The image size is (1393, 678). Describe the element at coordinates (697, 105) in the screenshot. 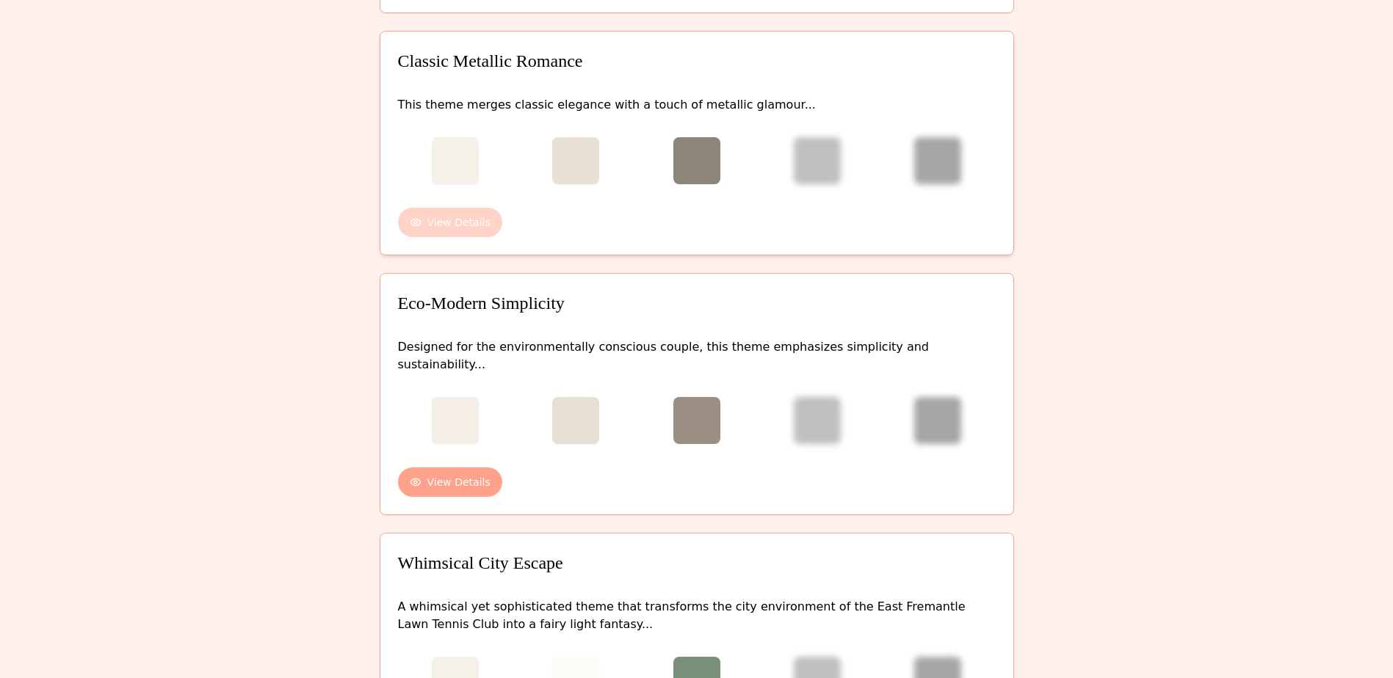

I see `p: This theme merges classic elegance with a touch of metallic glamour. ..` at that location.